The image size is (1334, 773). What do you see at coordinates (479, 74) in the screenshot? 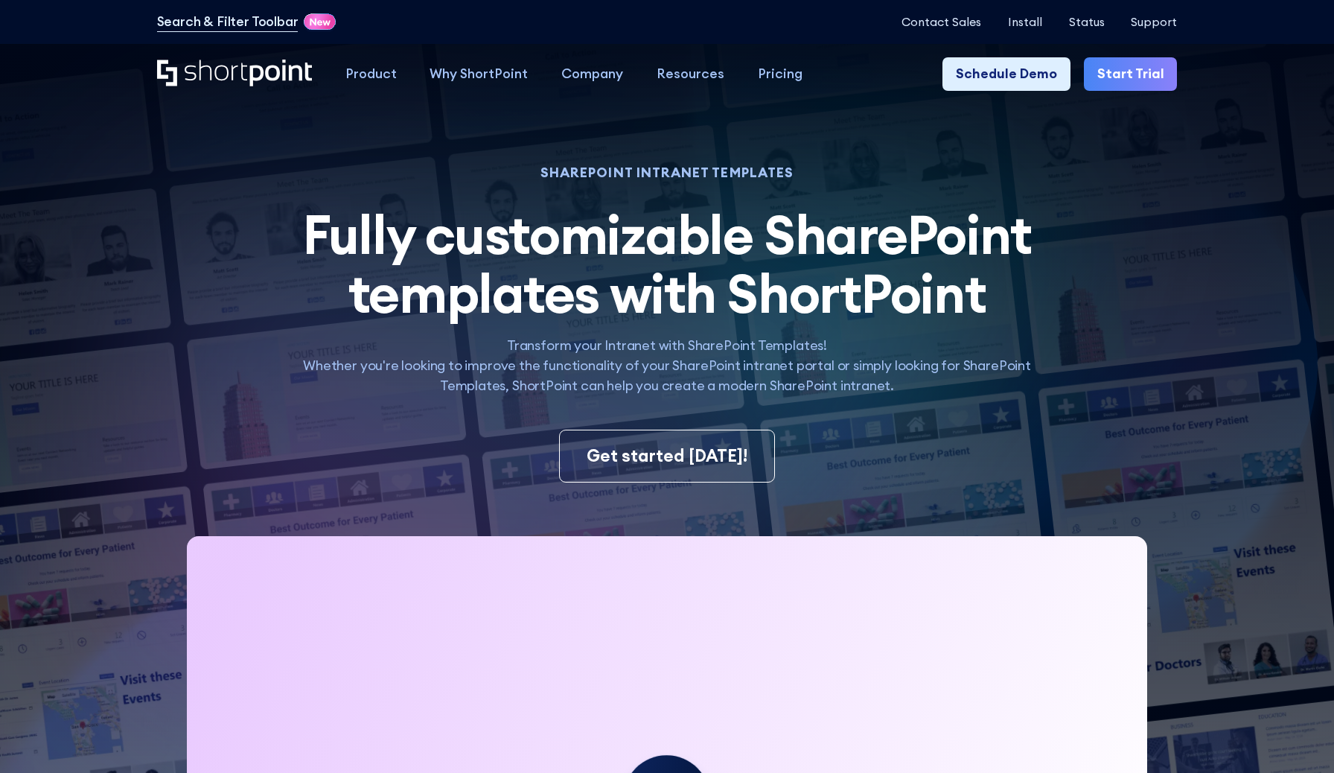
I see `div: Why ShortPoint` at bounding box center [479, 74].